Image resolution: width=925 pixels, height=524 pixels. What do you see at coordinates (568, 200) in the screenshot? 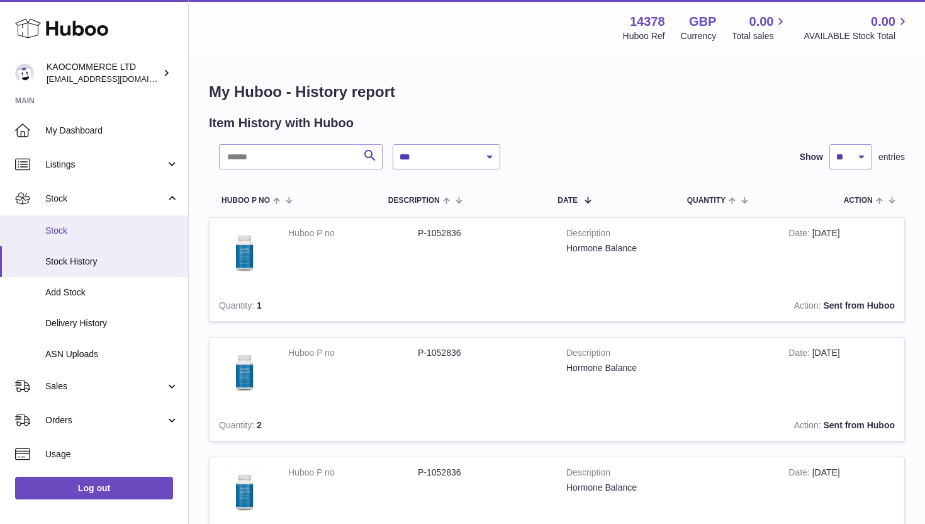
I see `span: Date` at bounding box center [568, 200].